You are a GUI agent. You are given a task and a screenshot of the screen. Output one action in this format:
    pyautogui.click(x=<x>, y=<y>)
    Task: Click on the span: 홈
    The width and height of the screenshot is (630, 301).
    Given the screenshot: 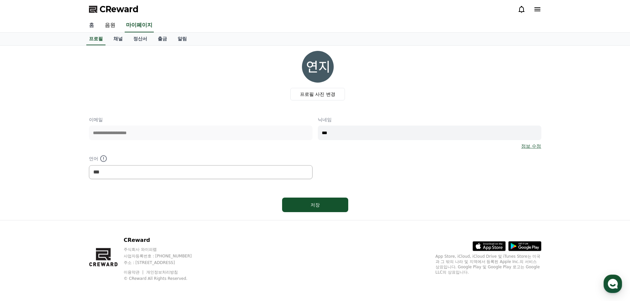 What is the action you would take?
    pyautogui.click(x=23, y=222)
    